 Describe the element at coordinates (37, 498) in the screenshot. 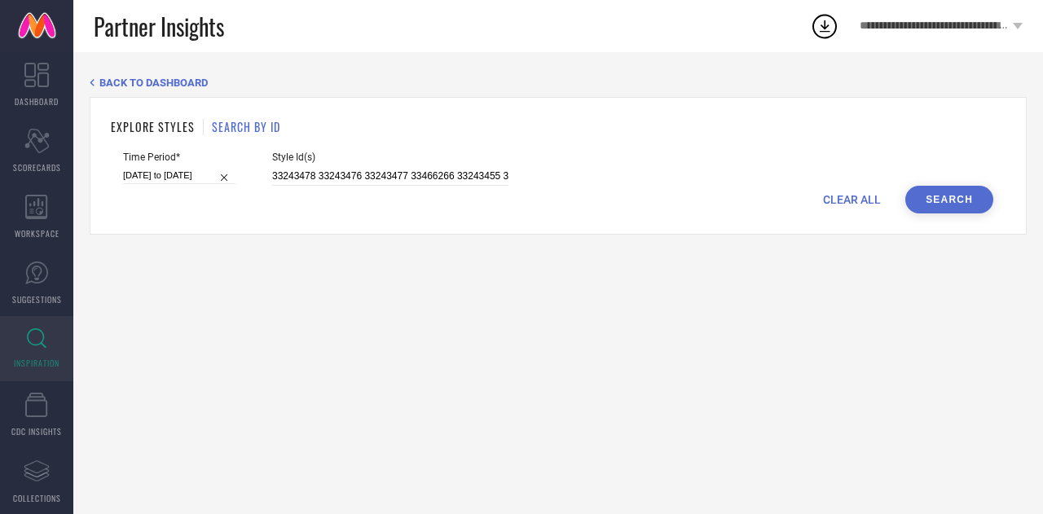

I see `span: COLLECTIONS` at that location.